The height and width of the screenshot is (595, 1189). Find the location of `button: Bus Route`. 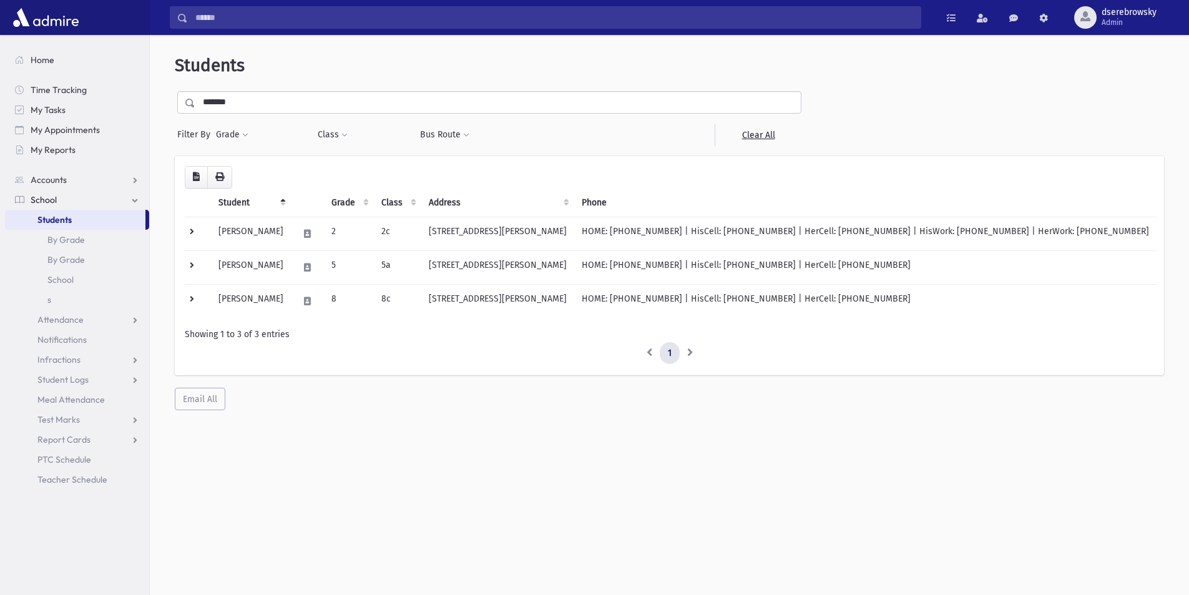

button: Bus Route is located at coordinates (445, 135).